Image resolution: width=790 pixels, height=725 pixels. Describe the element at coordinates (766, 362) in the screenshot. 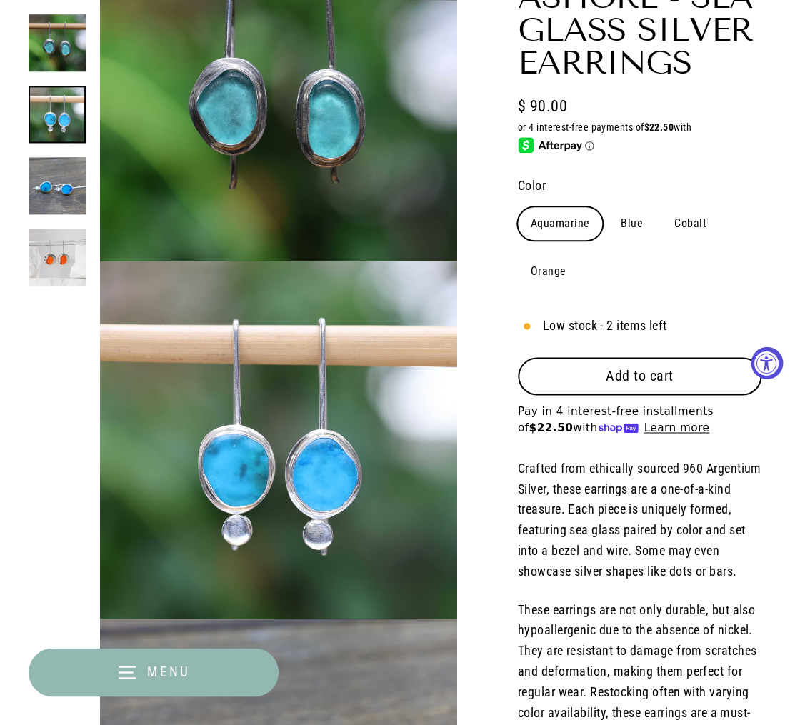

I see `button: Accessibility Widget, click to open` at that location.